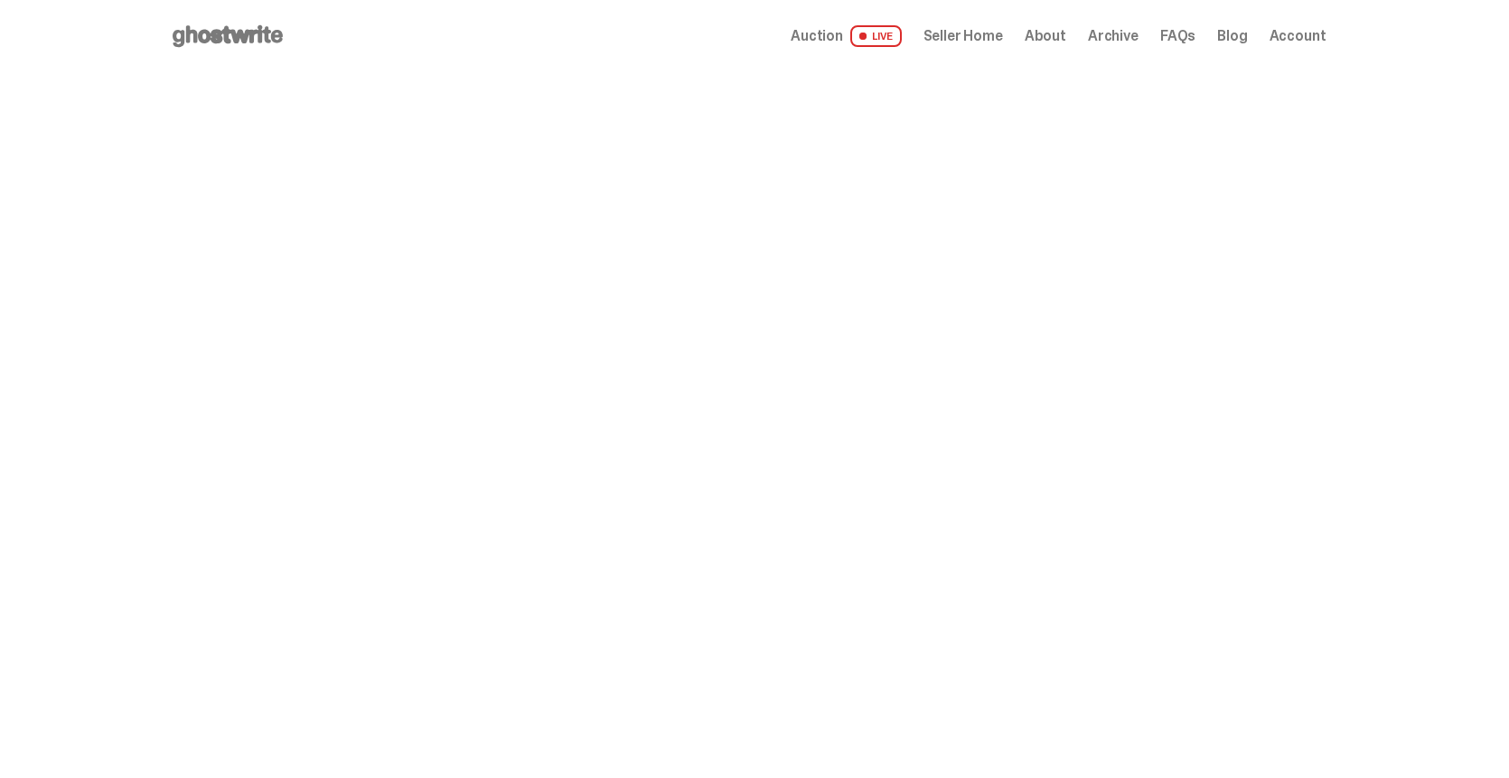  What do you see at coordinates (963, 36) in the screenshot?
I see `a: Seller Home` at bounding box center [963, 36].